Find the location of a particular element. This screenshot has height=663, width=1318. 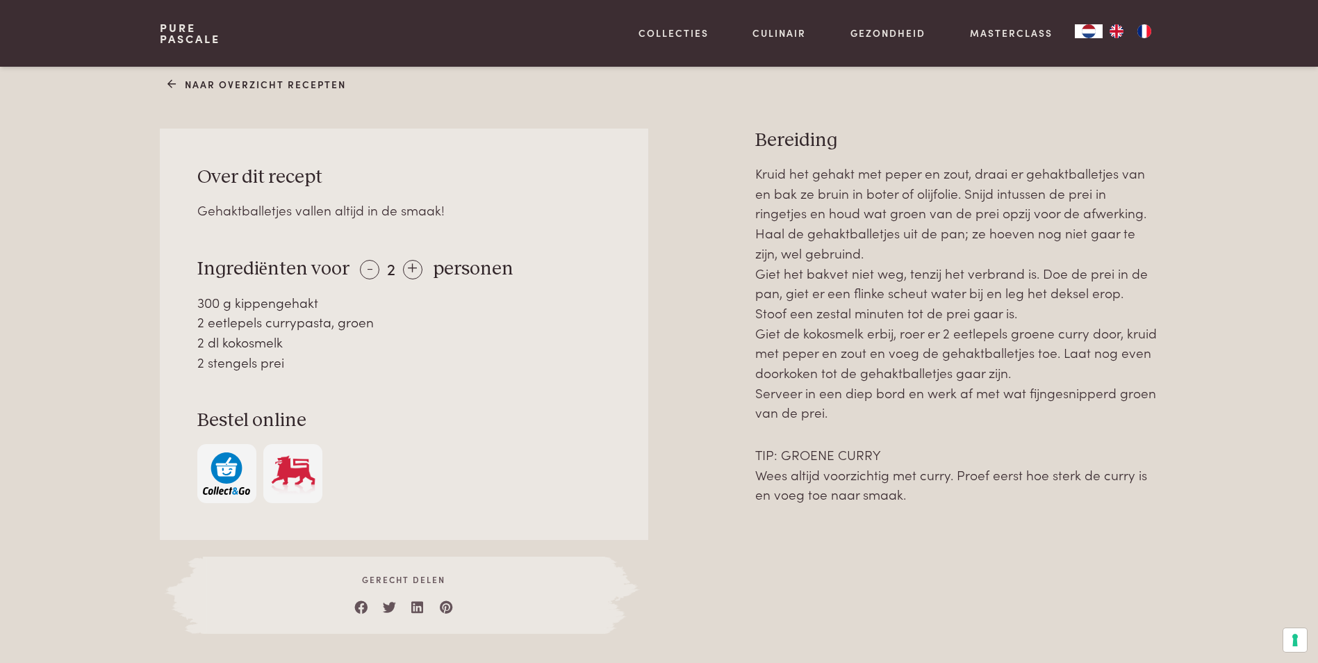

a: FR is located at coordinates (1144, 31).